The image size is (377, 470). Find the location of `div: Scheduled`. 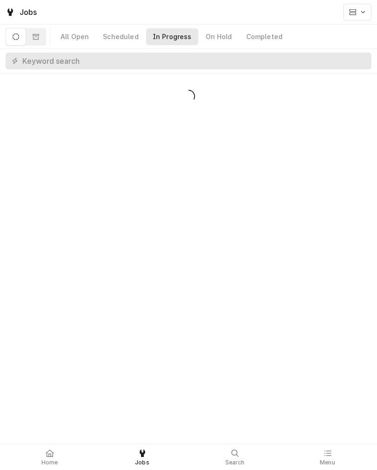

div: Scheduled is located at coordinates (121, 37).